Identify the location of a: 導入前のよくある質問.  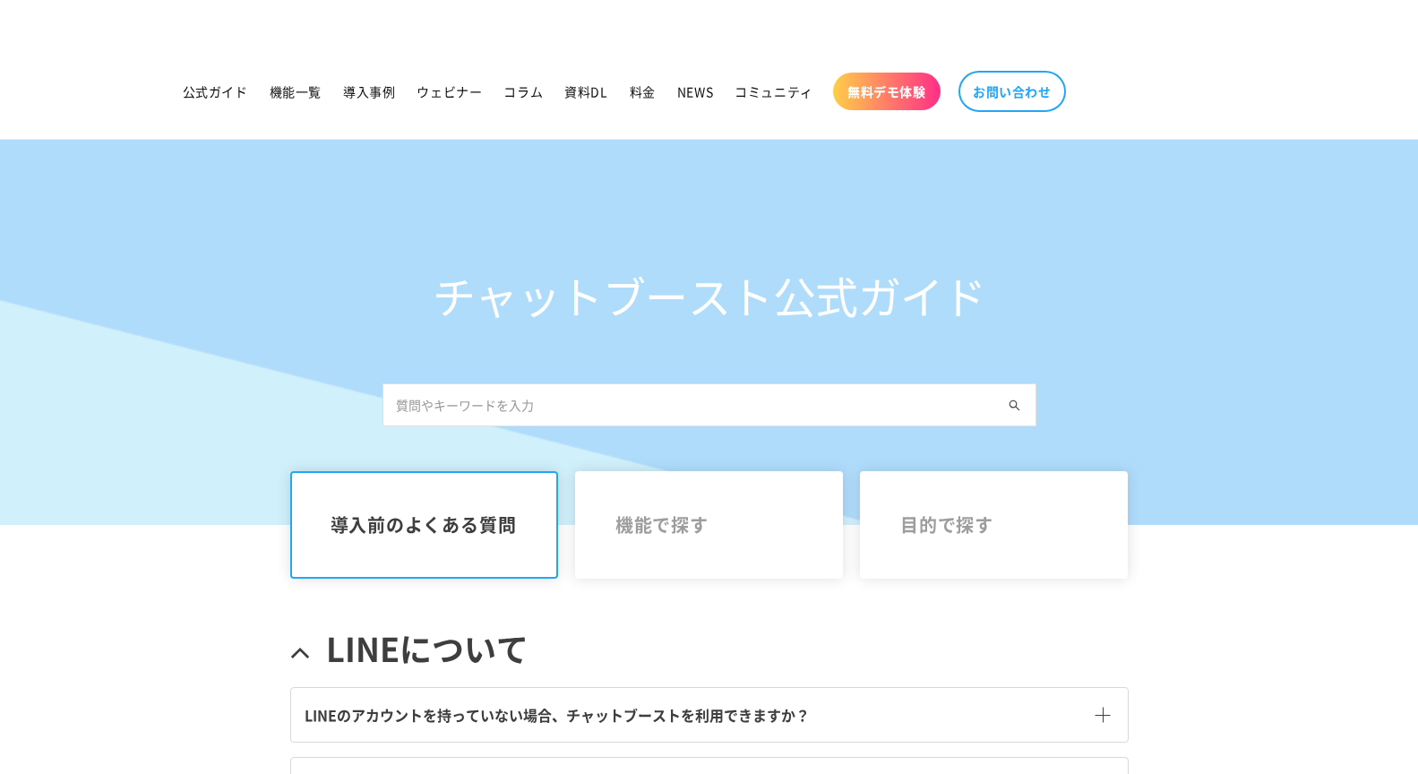
(425, 525).